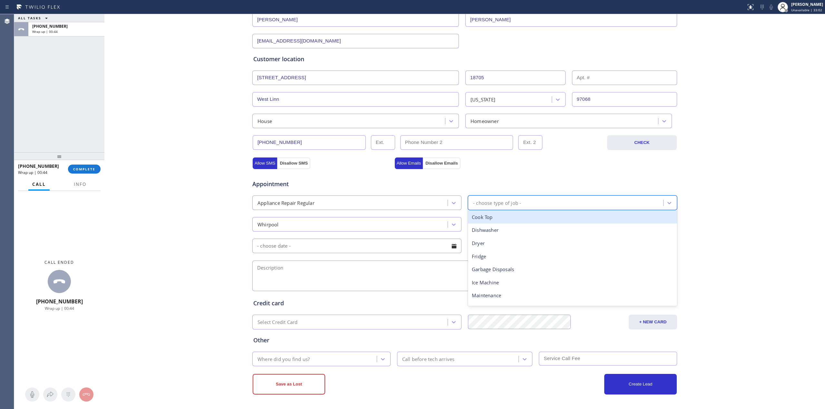 This screenshot has width=825, height=409. Describe the element at coordinates (573, 243) in the screenshot. I see `div: Dryer` at that location.